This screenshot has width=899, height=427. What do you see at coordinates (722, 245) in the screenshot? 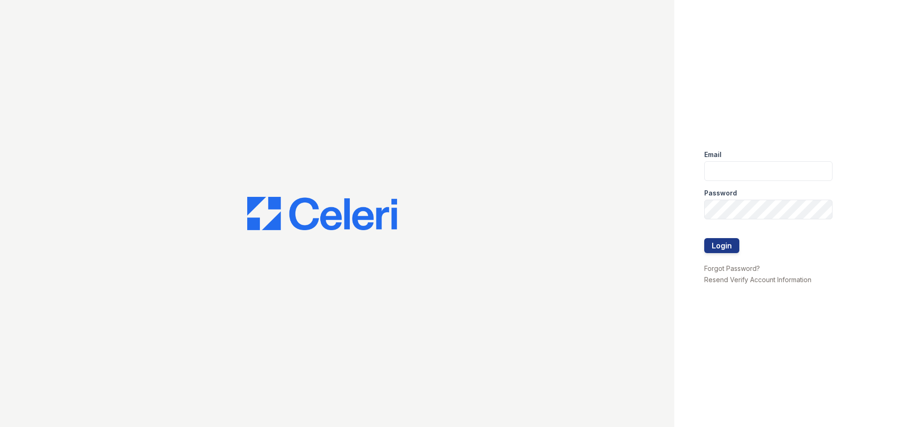
I see `button: Login` at bounding box center [722, 245].